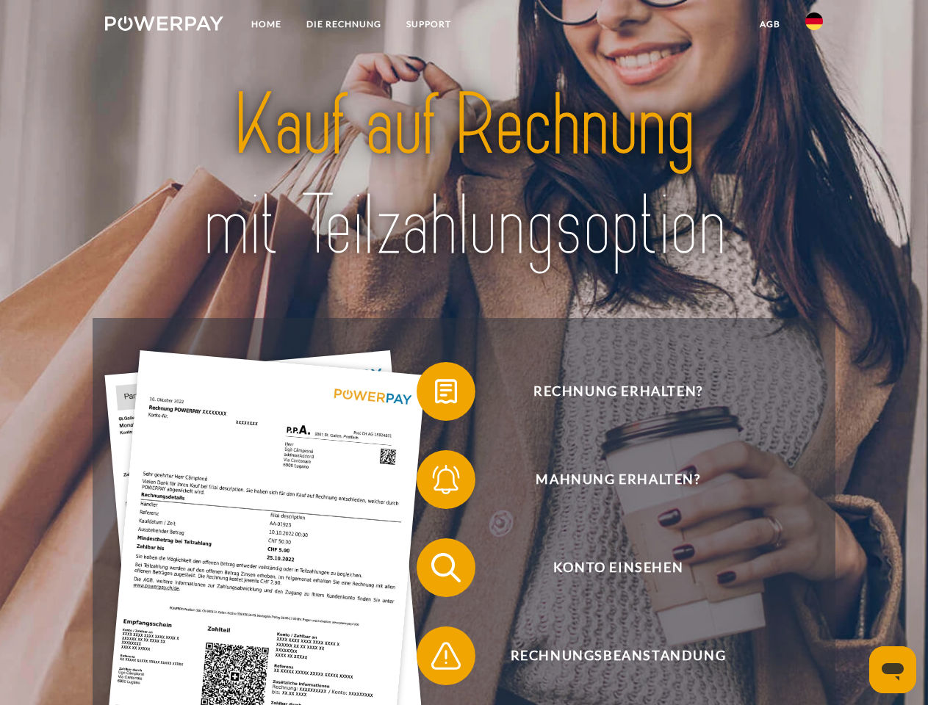  I want to click on button: Konto einsehen, so click(607, 568).